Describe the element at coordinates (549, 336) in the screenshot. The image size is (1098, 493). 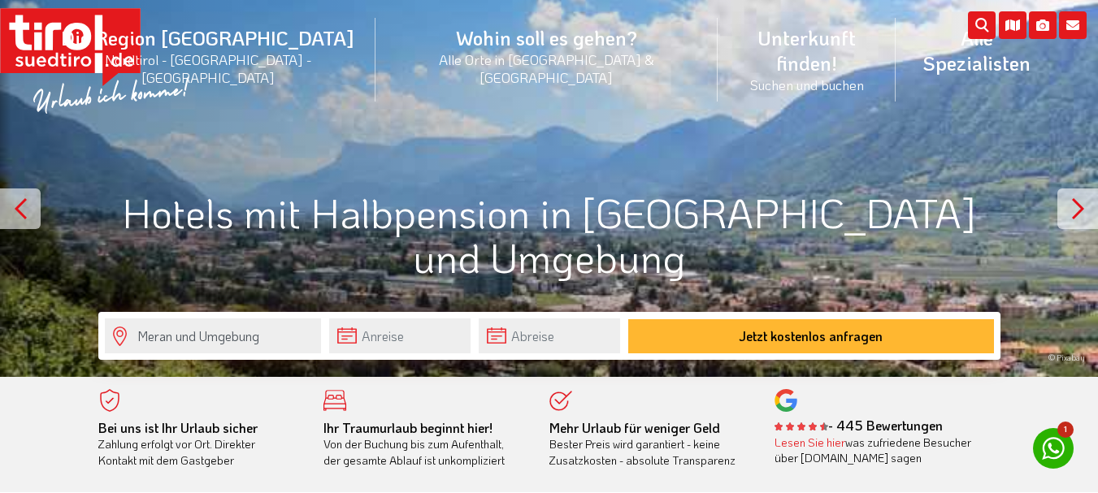
I see `input: Abreise` at that location.